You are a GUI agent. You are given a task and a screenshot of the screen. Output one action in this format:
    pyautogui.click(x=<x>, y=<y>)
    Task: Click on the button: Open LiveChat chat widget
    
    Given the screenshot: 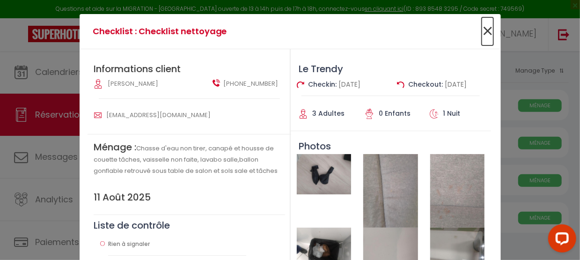 What is the action you would take?
    pyautogui.click(x=22, y=18)
    